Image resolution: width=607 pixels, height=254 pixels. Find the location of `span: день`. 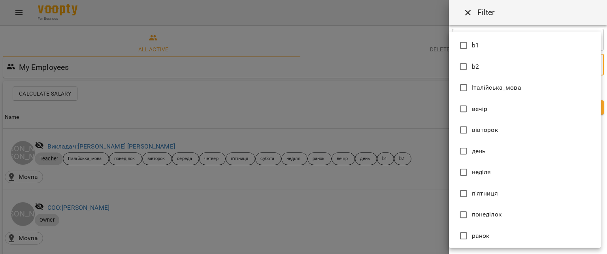

span: день is located at coordinates (479, 151).